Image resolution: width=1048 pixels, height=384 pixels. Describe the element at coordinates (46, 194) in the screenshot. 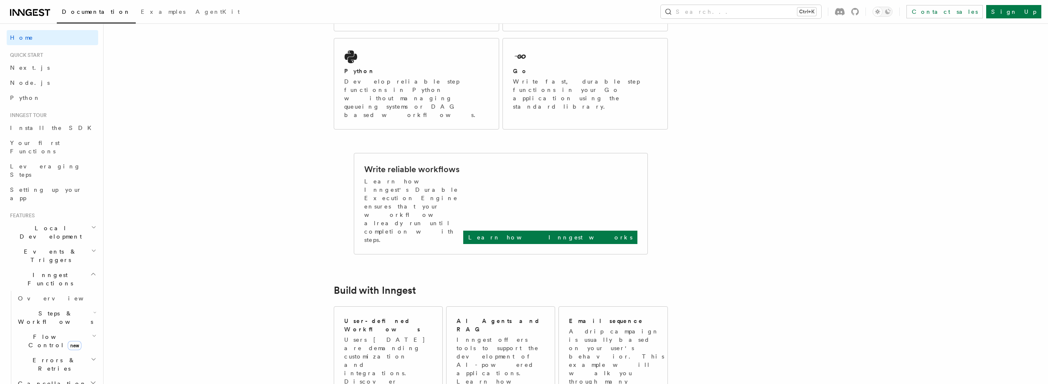

I see `span: Setting up your app` at that location.